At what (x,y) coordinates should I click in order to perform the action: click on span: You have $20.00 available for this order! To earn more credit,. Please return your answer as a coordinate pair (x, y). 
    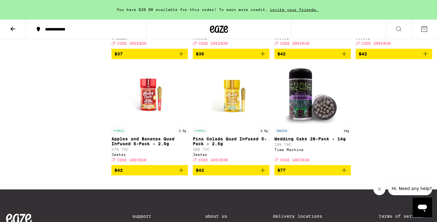
    Looking at the image, I should click on (192, 9).